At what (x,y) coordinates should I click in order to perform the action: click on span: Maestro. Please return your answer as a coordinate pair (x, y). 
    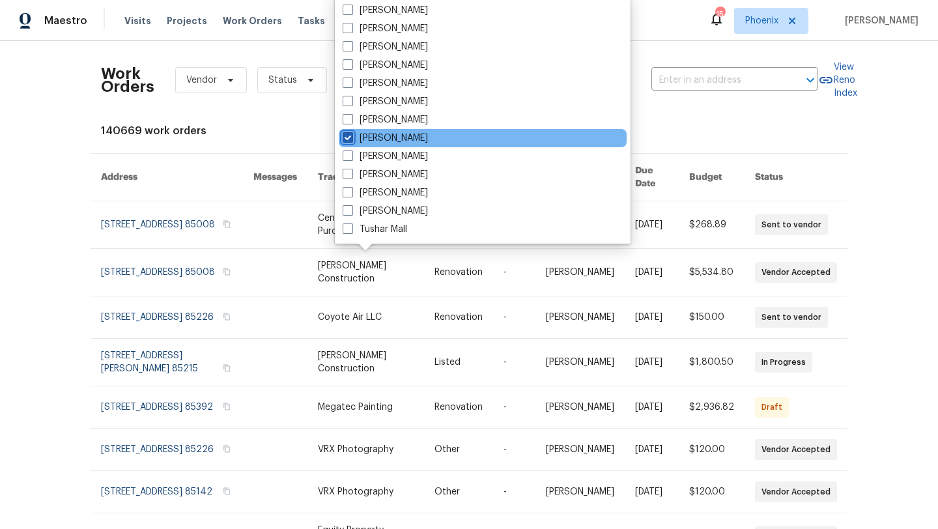
    Looking at the image, I should click on (66, 21).